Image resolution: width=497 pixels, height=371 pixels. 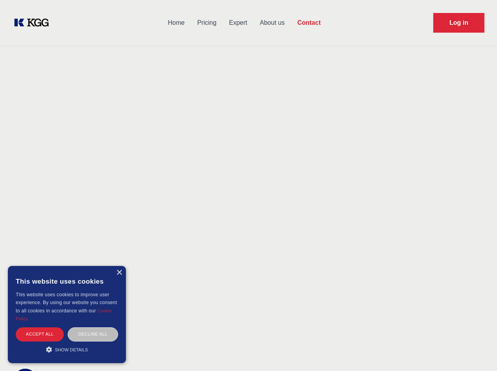 I want to click on span: Show details, so click(x=72, y=350).